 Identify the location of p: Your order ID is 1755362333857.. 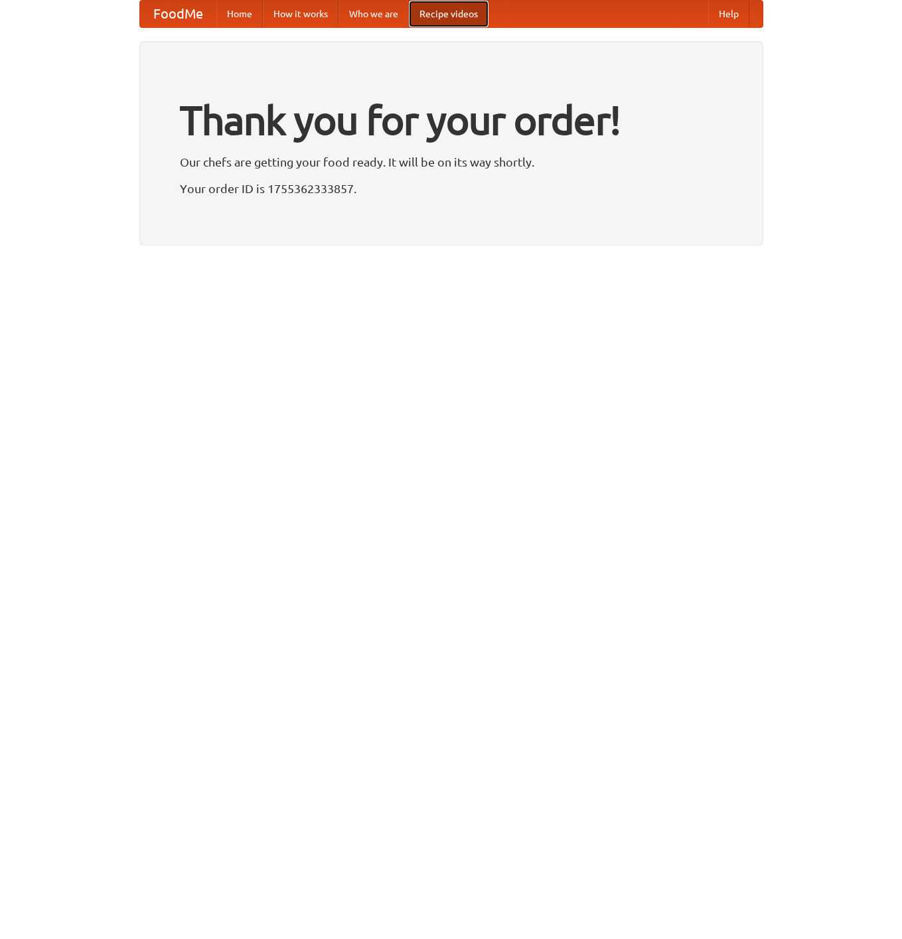
(451, 188).